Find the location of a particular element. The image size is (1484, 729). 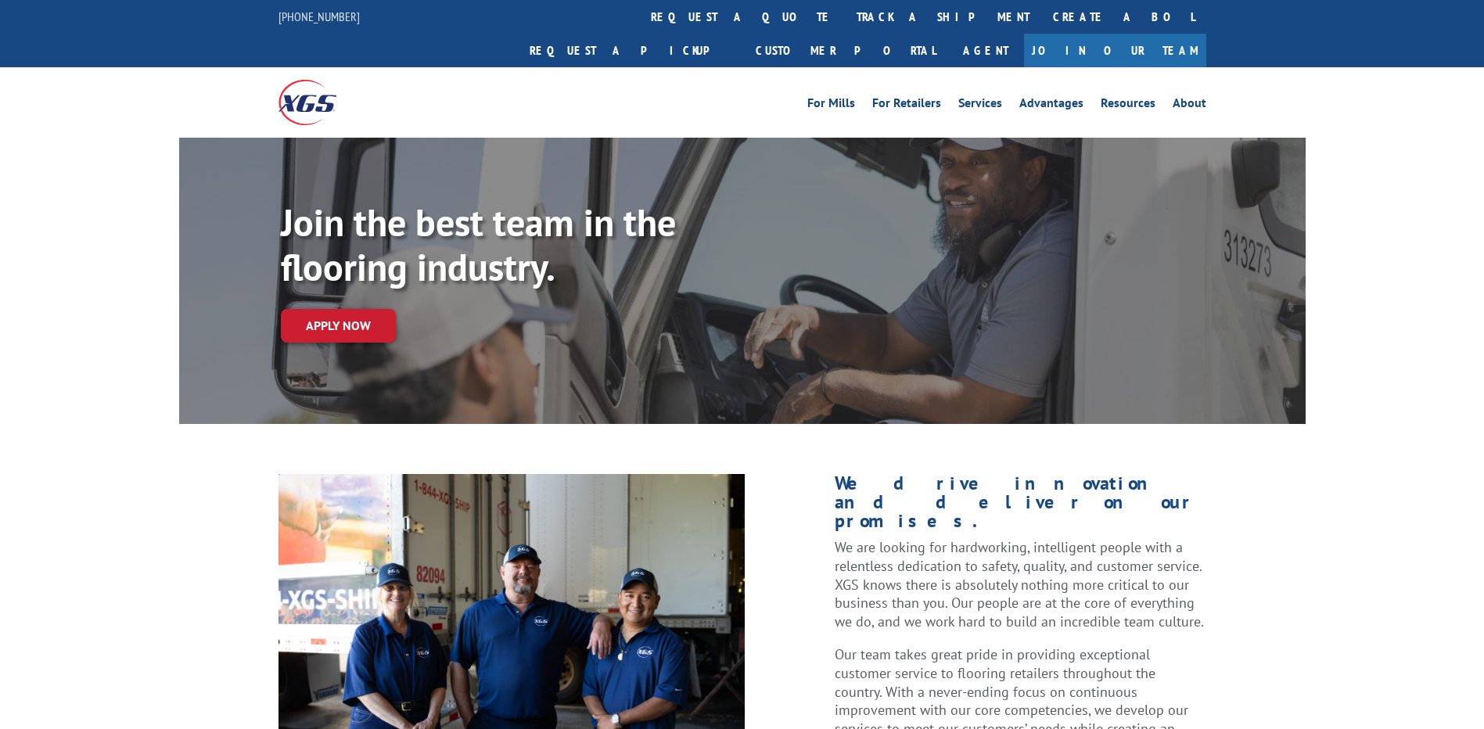

a: Join Our Team is located at coordinates (1115, 50).